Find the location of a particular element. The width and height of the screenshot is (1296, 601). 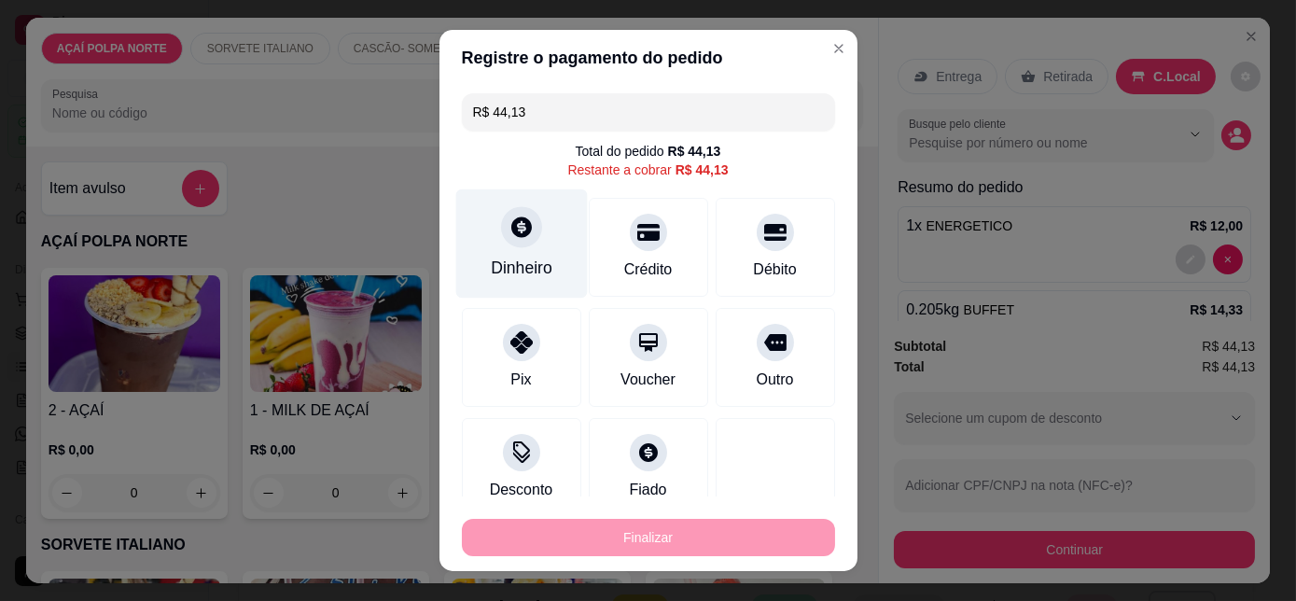

div: Dinheiro is located at coordinates (522, 268).